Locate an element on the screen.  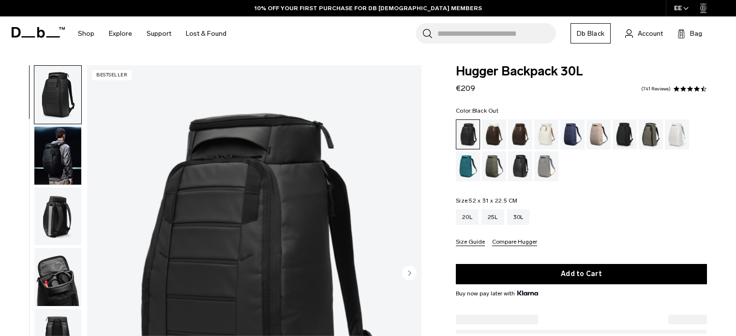
a: Shop is located at coordinates (86, 33).